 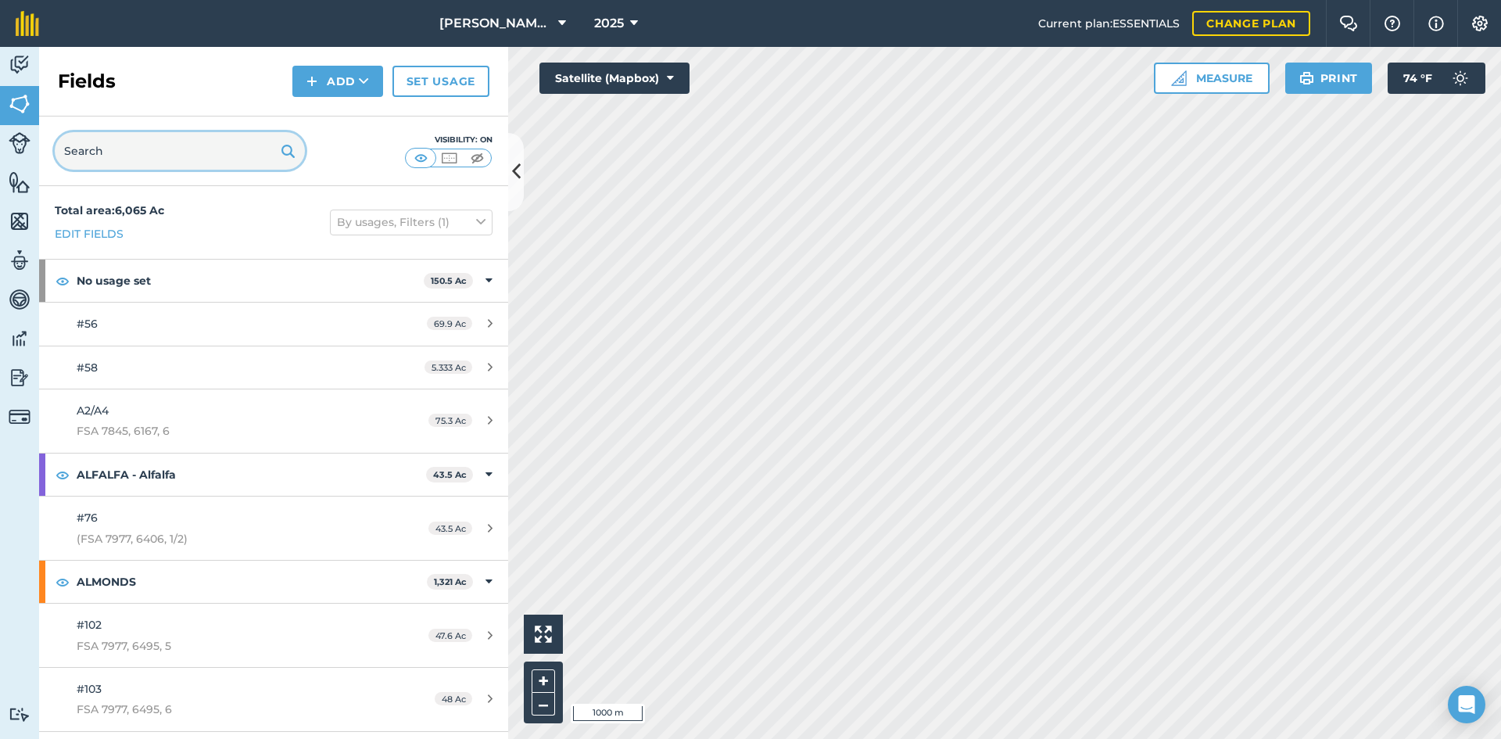 What do you see at coordinates (89, 234) in the screenshot?
I see `a: Edit fields` at bounding box center [89, 234].